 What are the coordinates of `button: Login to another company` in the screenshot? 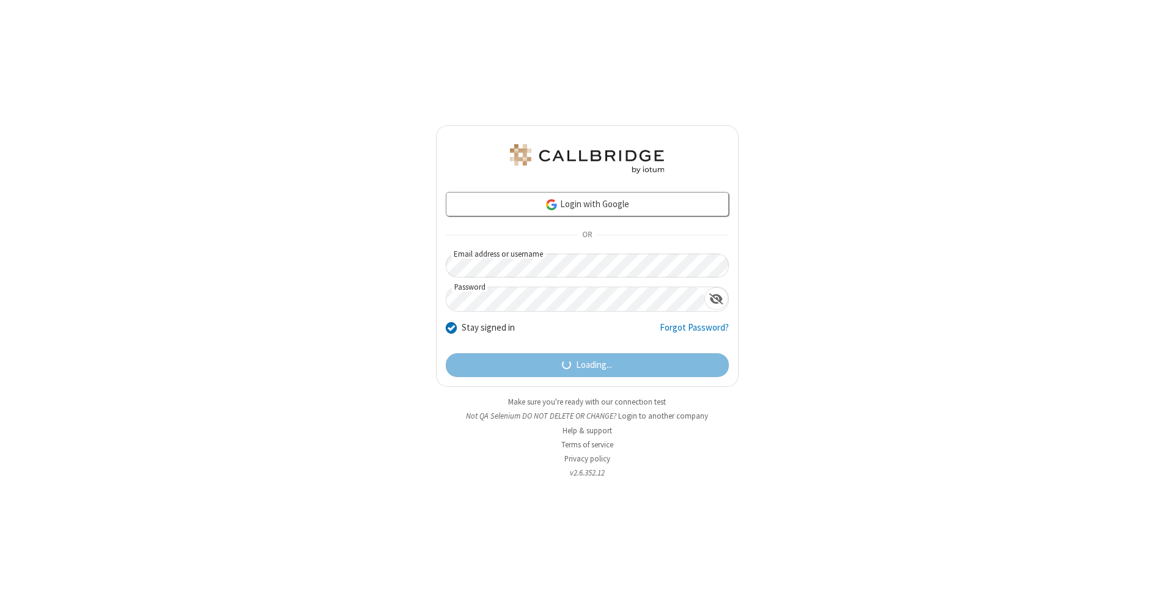 It's located at (663, 416).